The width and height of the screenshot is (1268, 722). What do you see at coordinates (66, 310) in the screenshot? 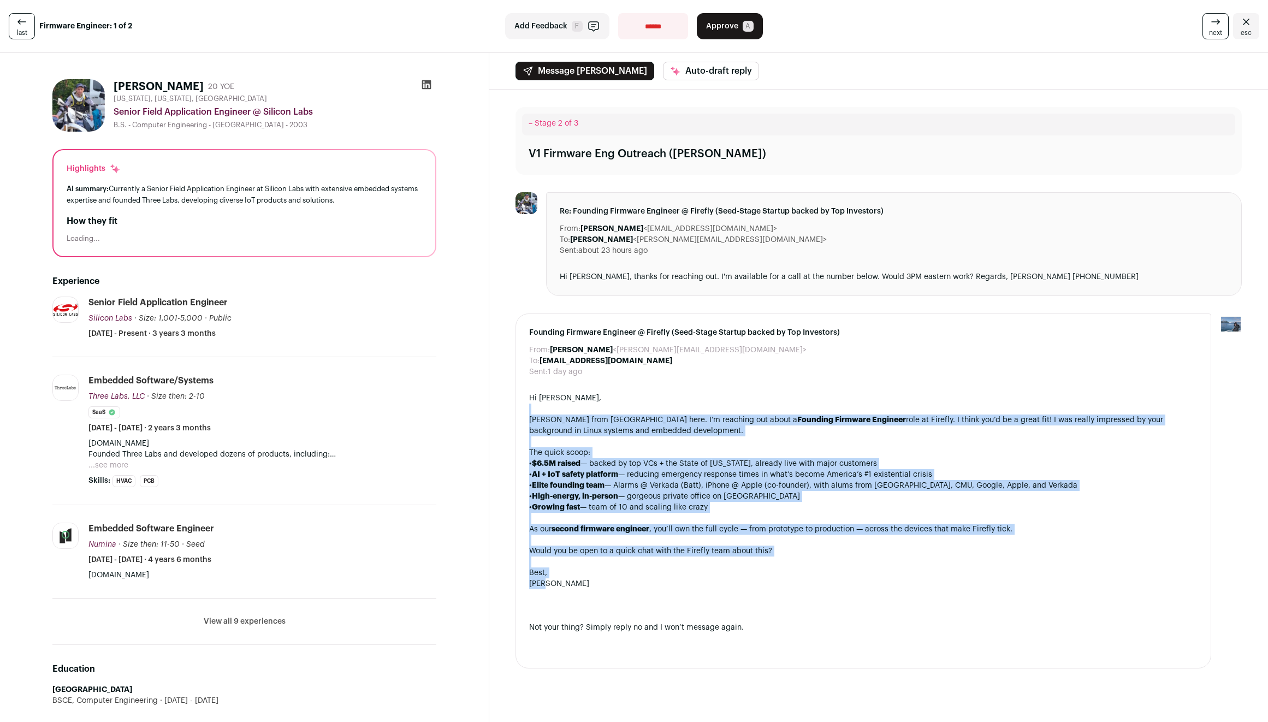
I see `img: e1744f7f1d0d18102613e92fd12191227ec41d0b788a3aba812ab000993df263.png` at bounding box center [66, 310].